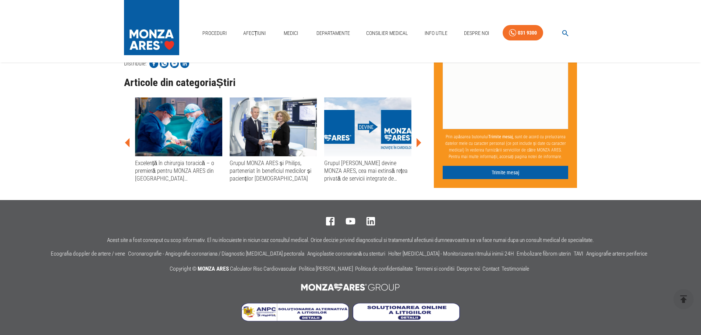 This screenshot has height=335, width=701. I want to click on img: Grupul ARES devine MONZA ARES, cea mai extinsă rețea privată de servicii integrate de cardiologie..., so click(368, 127).